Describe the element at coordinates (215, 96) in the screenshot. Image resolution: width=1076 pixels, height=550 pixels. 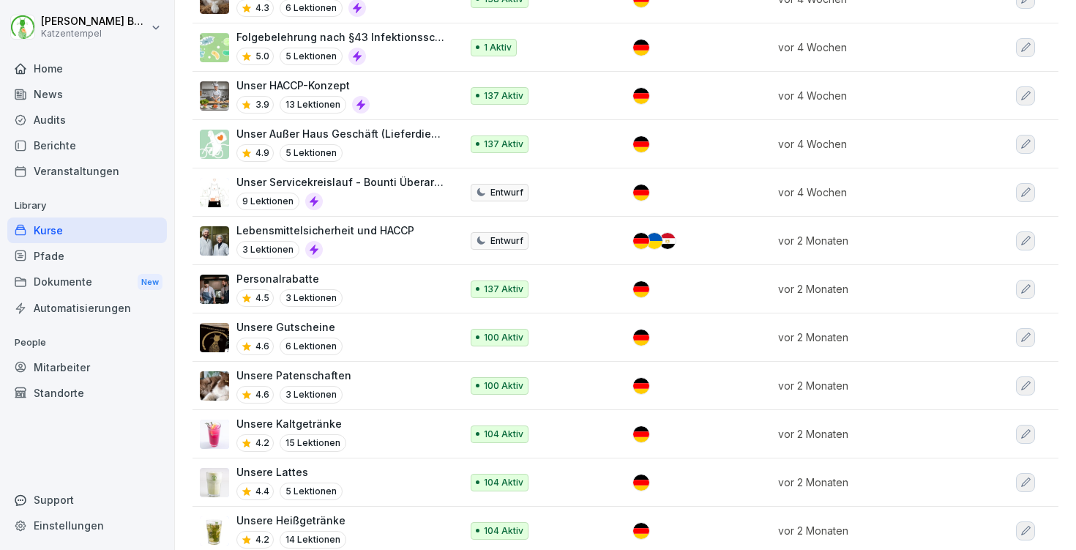
I see `img: mlsleav921hxy3akyctmymka.png` at that location.